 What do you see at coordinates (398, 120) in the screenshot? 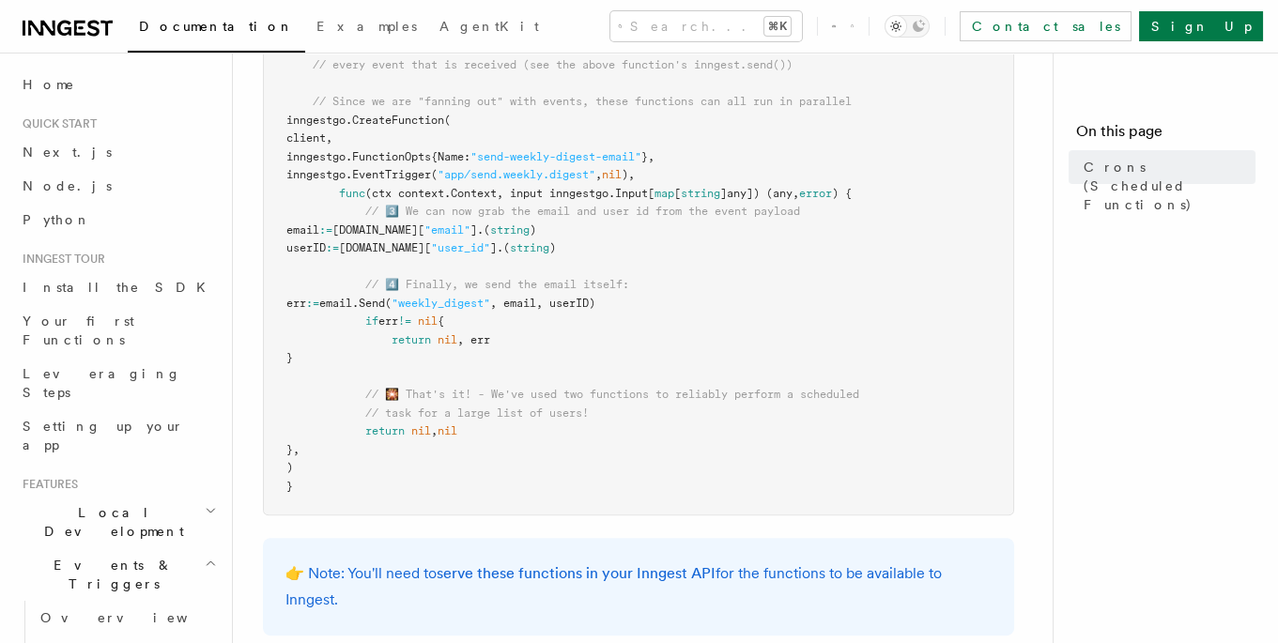
I see `span: CreateFunction` at bounding box center [398, 120].